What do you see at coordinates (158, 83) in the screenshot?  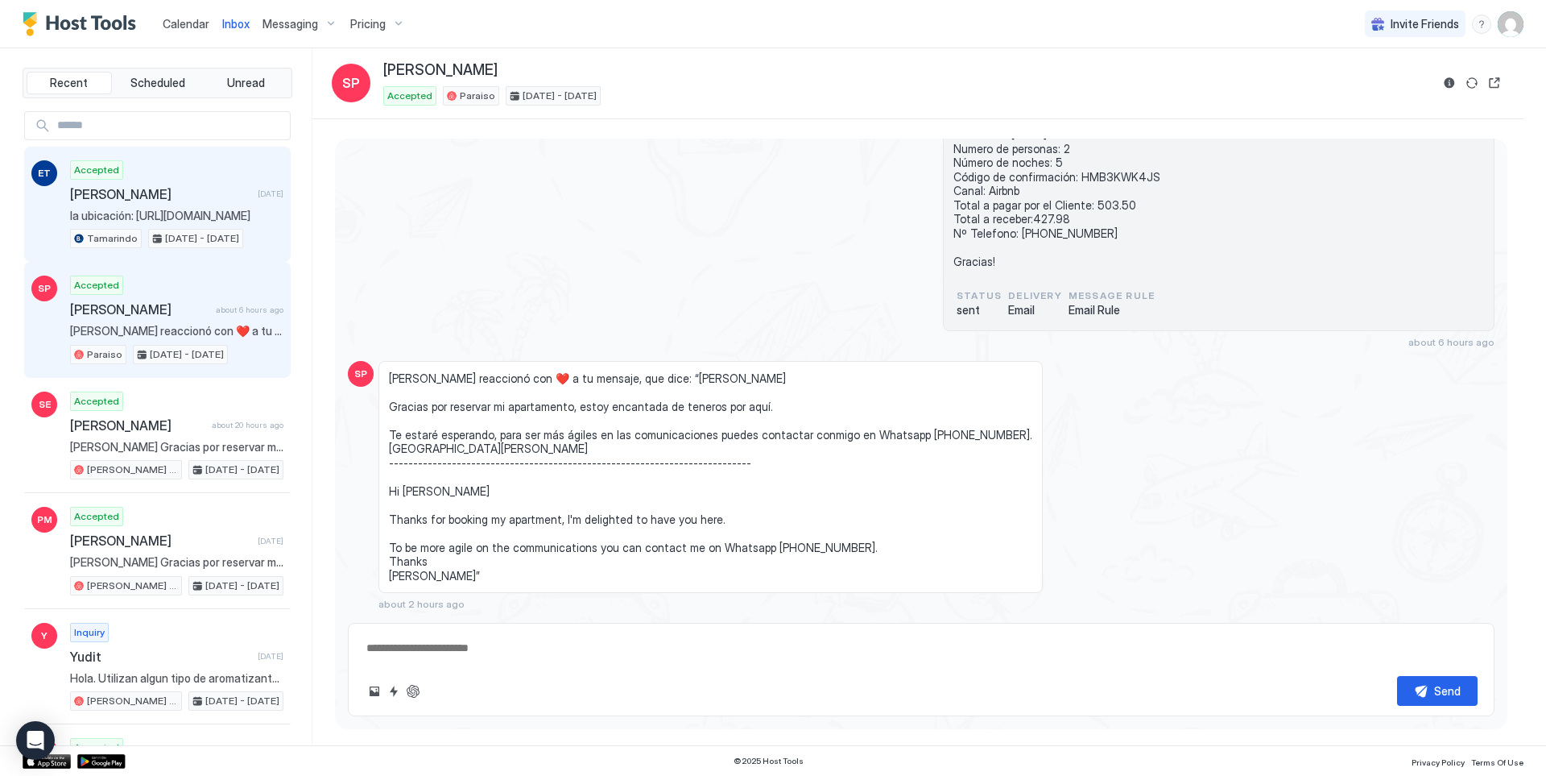 I see `span: Scheduled` at bounding box center [158, 83].